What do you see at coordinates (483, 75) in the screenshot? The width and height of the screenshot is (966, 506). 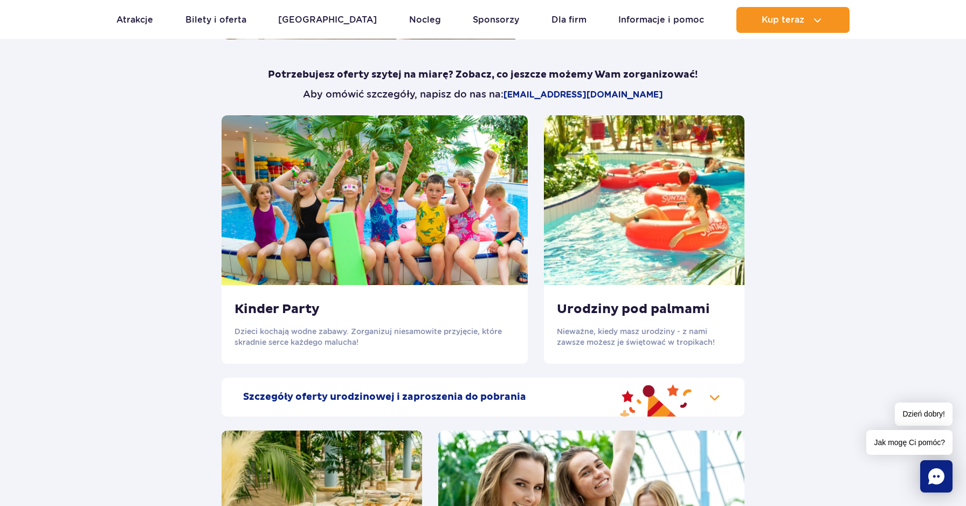 I see `p: Potrzebujesz oferty szytej na miarę? Zobacz, co jeszcze możemy Wam zorganizować!` at bounding box center [483, 75].